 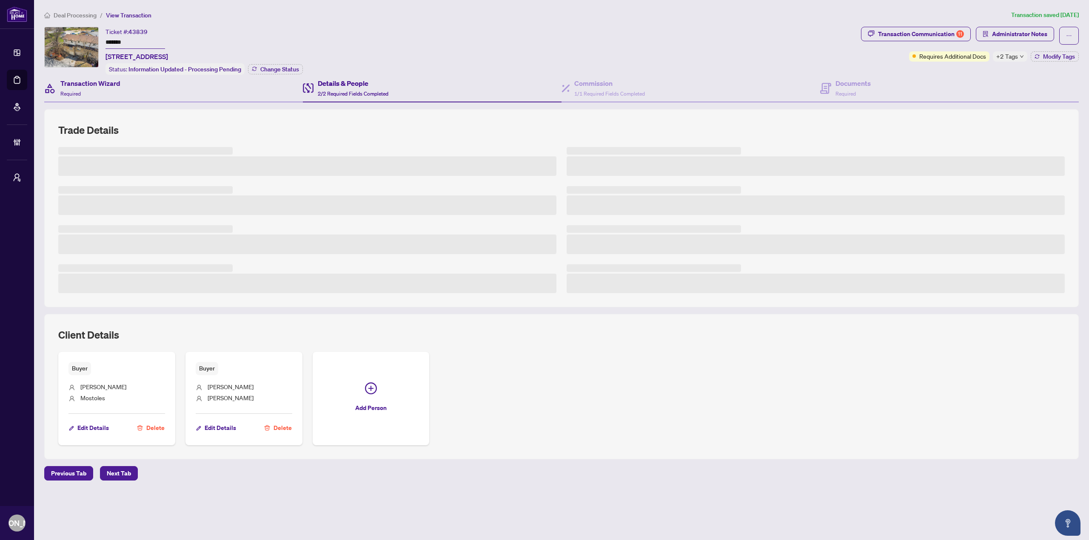 What do you see at coordinates (75, 15) in the screenshot?
I see `span: Deal Processing` at bounding box center [75, 15].